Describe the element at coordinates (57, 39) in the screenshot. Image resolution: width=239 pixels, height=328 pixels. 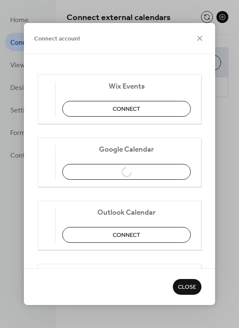
I see `span: Connect account` at that location.